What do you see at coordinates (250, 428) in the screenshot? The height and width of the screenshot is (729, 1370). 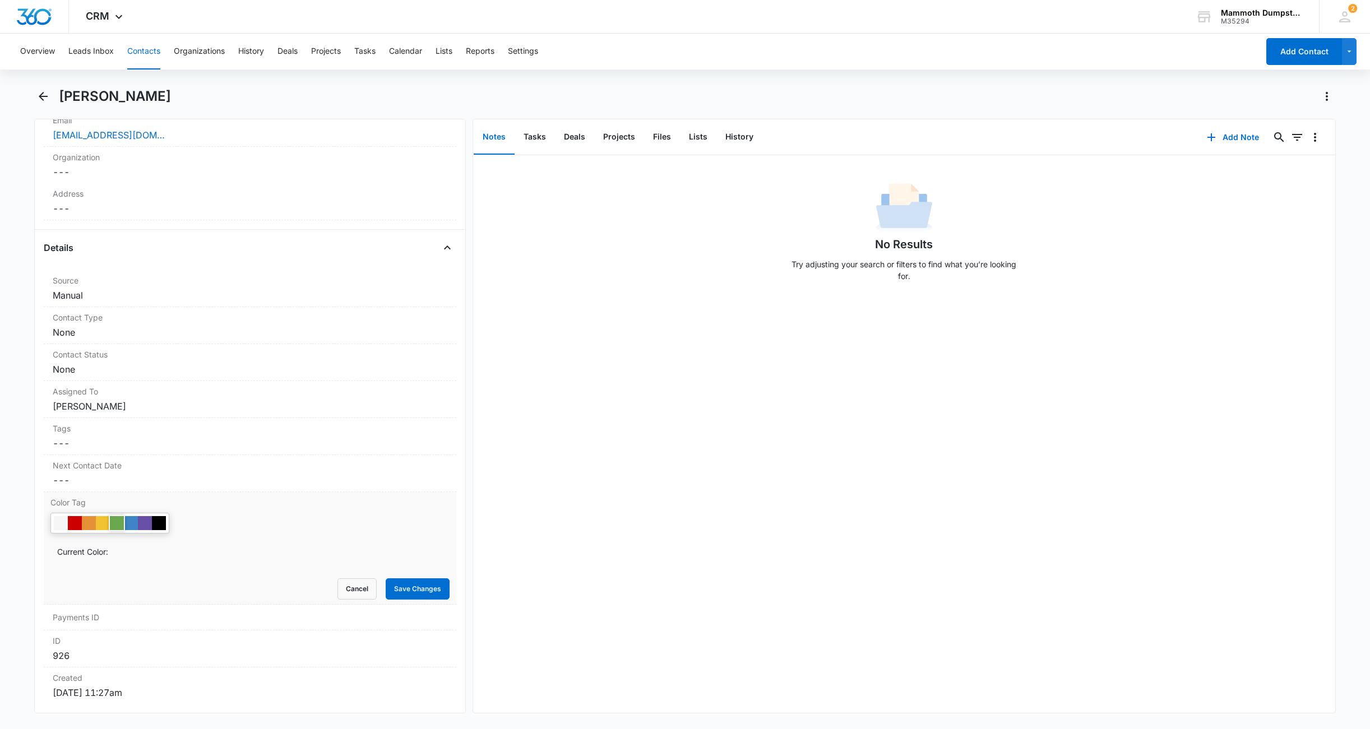 I see `label: Tags` at bounding box center [250, 428].